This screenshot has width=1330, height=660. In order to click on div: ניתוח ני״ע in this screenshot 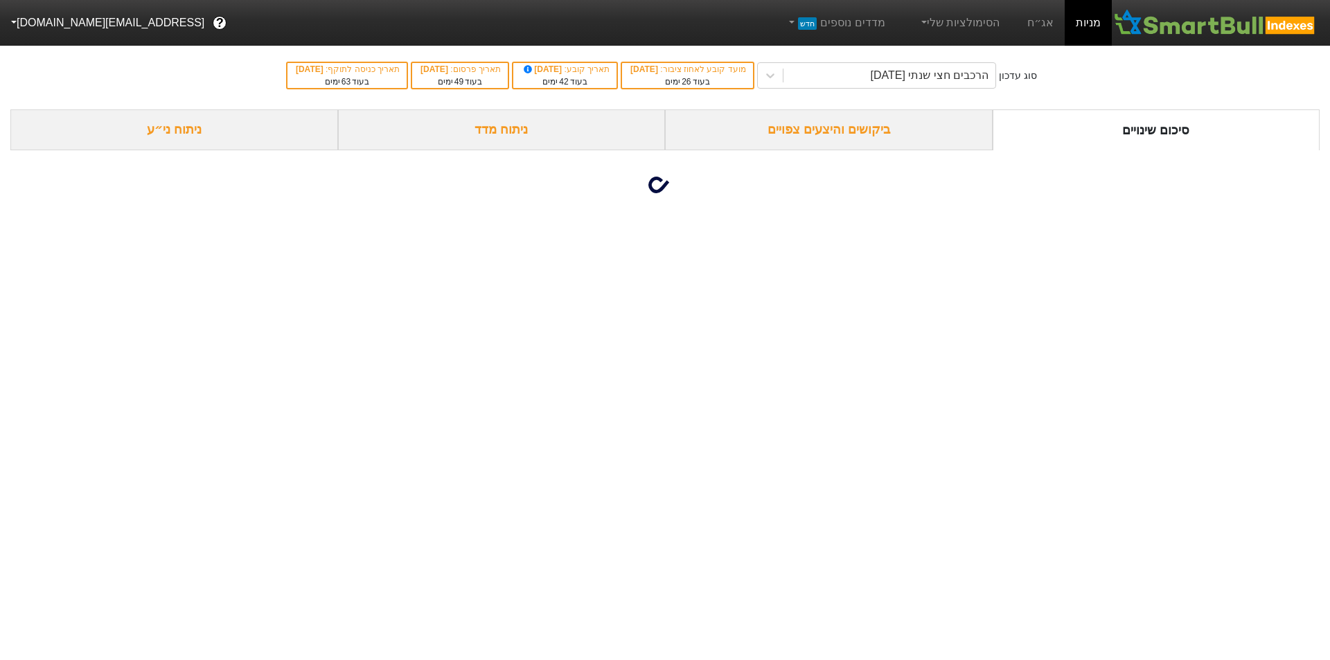, I will do `click(174, 130)`.